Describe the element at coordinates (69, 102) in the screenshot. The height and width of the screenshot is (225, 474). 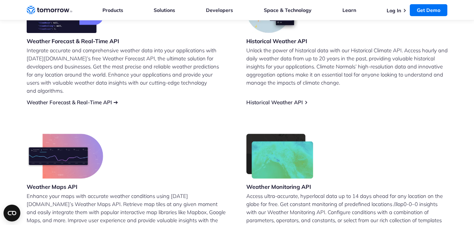
I see `a: Weather Forecast & Real-Time API` at that location.